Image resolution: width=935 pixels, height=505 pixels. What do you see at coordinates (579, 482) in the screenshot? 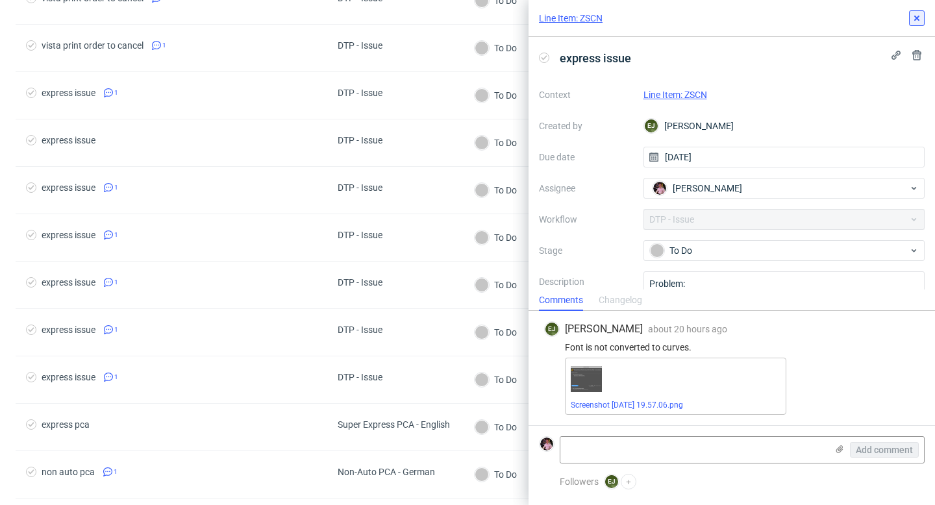
I see `span: Followers` at bounding box center [579, 482].